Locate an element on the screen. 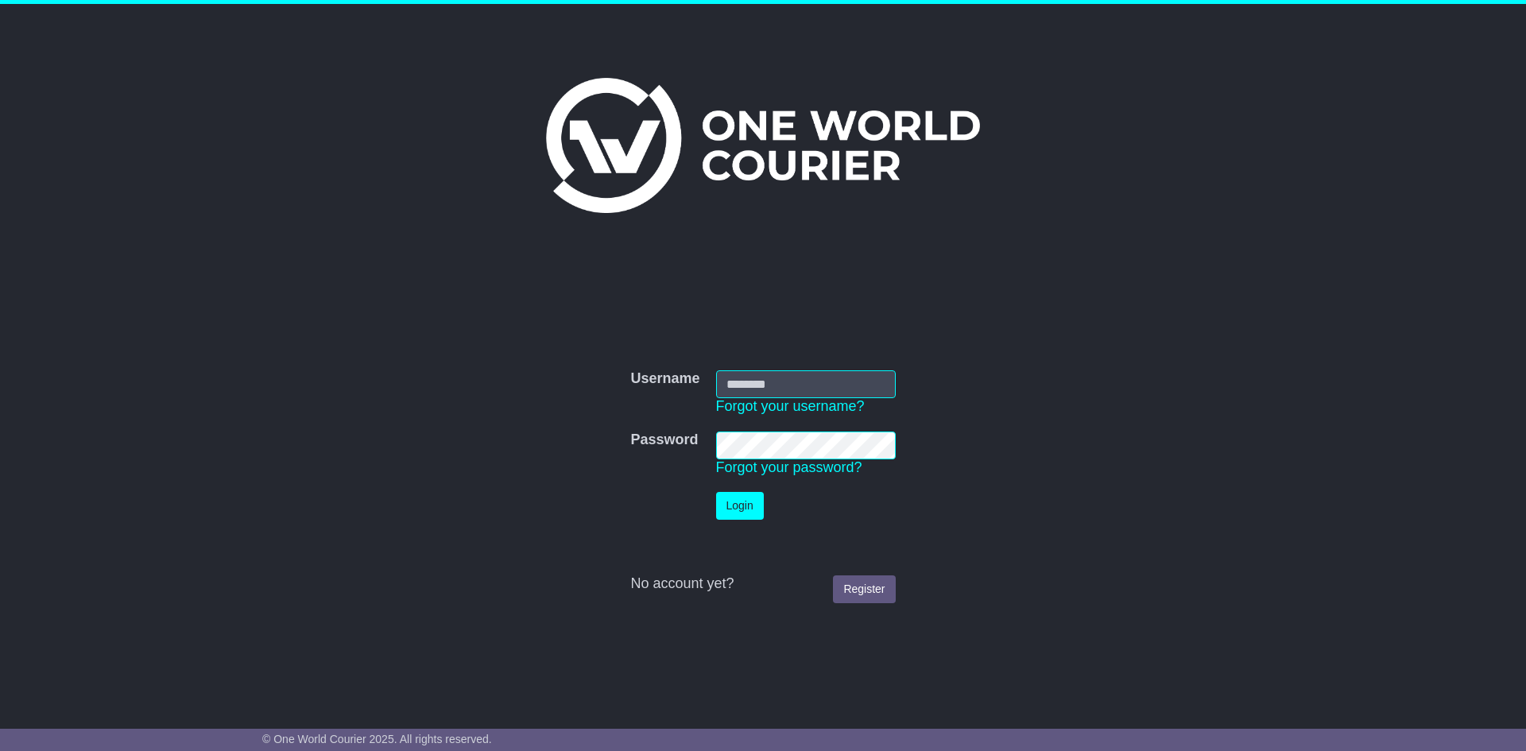 The width and height of the screenshot is (1526, 751). a: Register is located at coordinates (864, 589).